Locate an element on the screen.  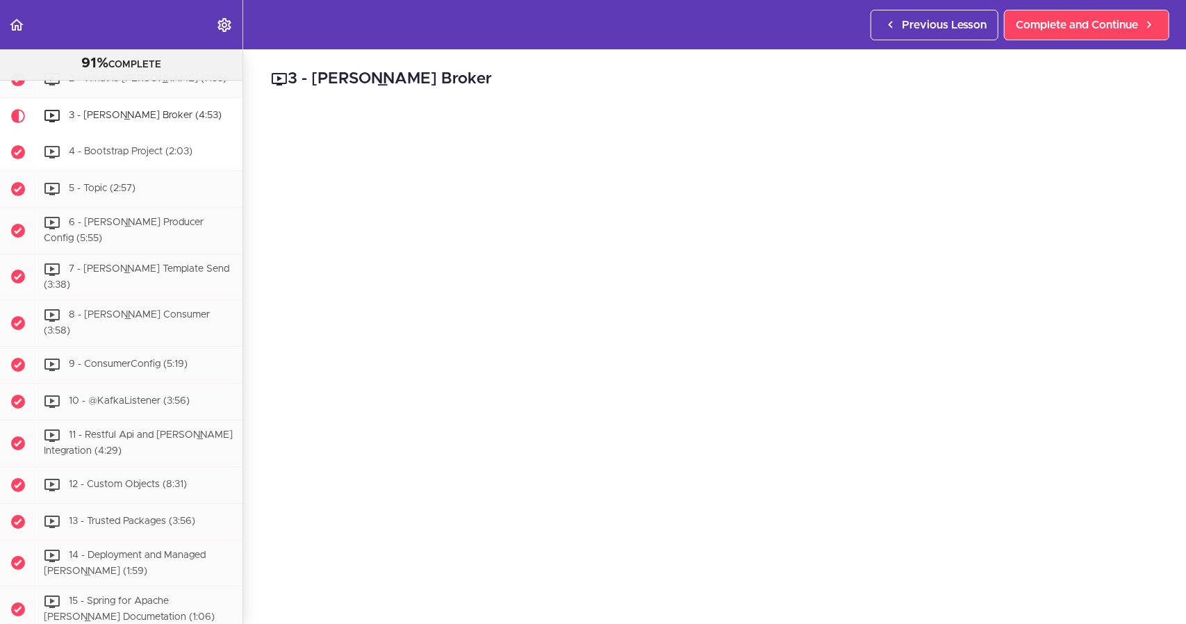
svg: Settings Menu is located at coordinates (225, 25).